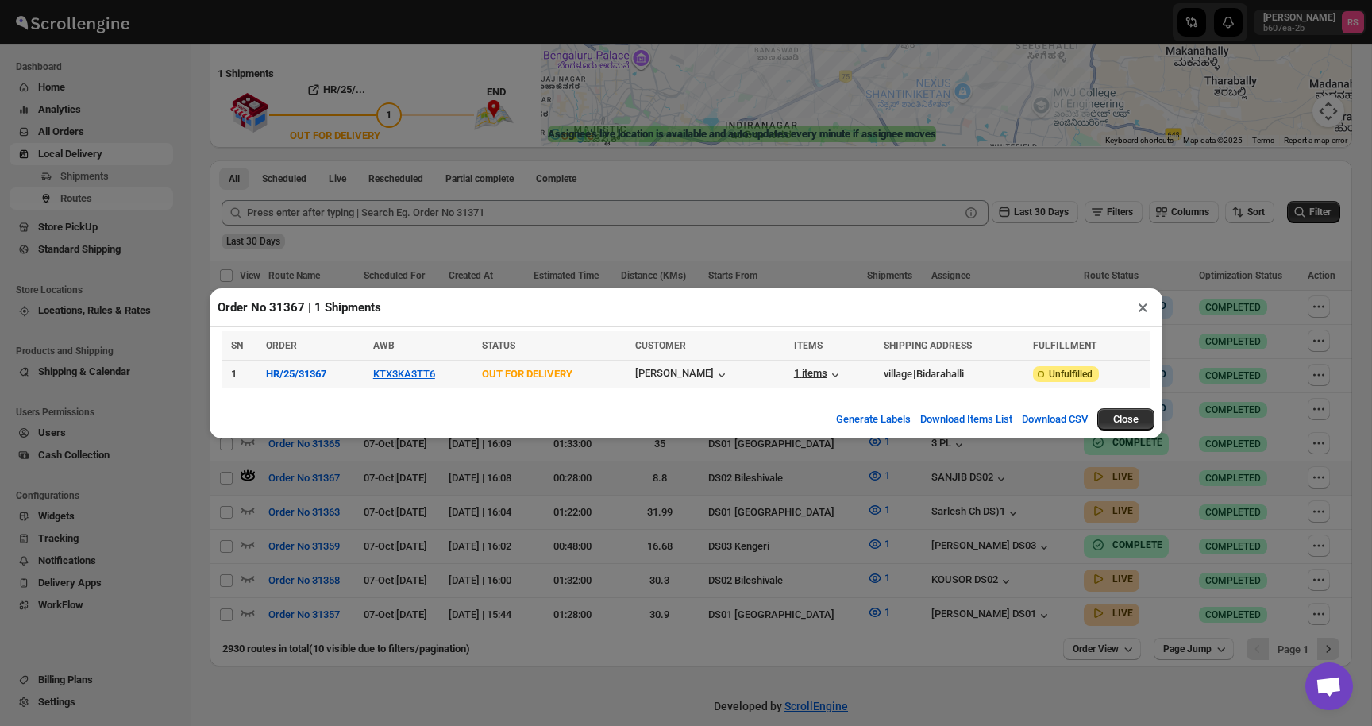  I want to click on span: SN, so click(237, 345).